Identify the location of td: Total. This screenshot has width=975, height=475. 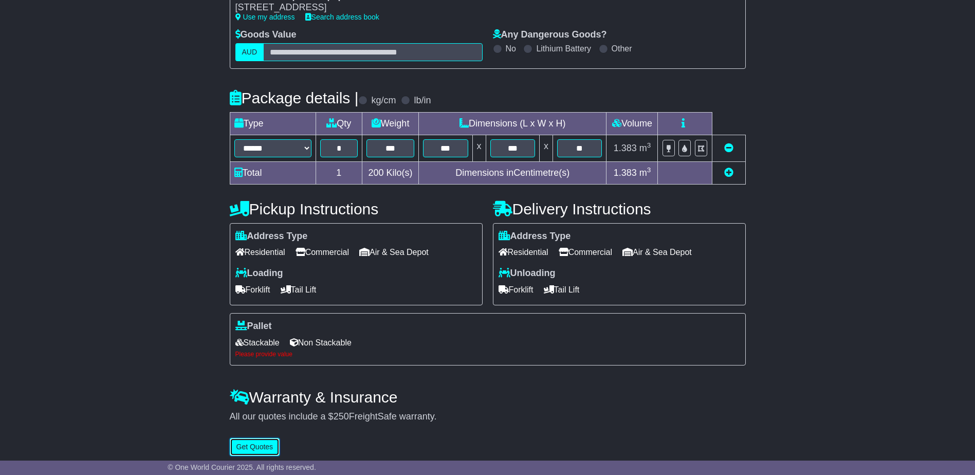
(272, 173).